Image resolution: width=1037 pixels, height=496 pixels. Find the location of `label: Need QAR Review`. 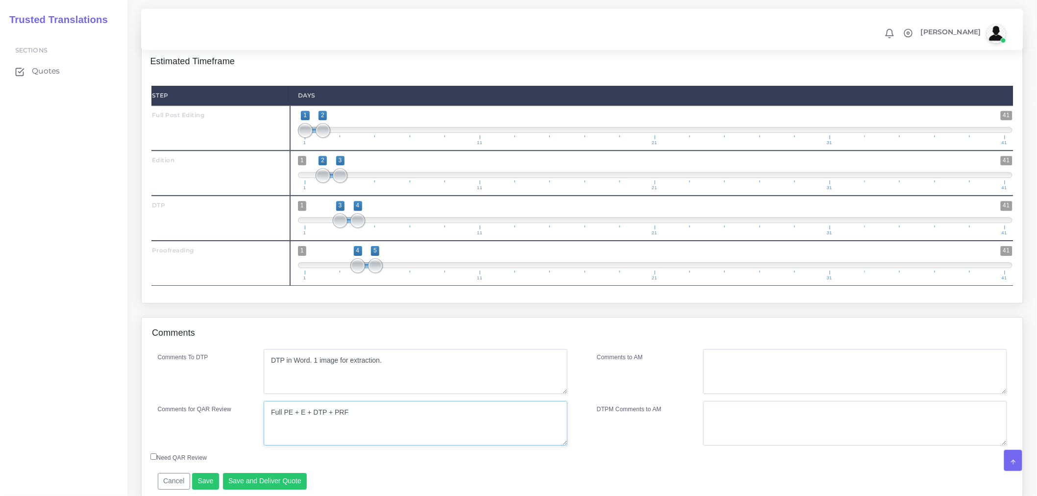

label: Need QAR Review is located at coordinates (179, 458).